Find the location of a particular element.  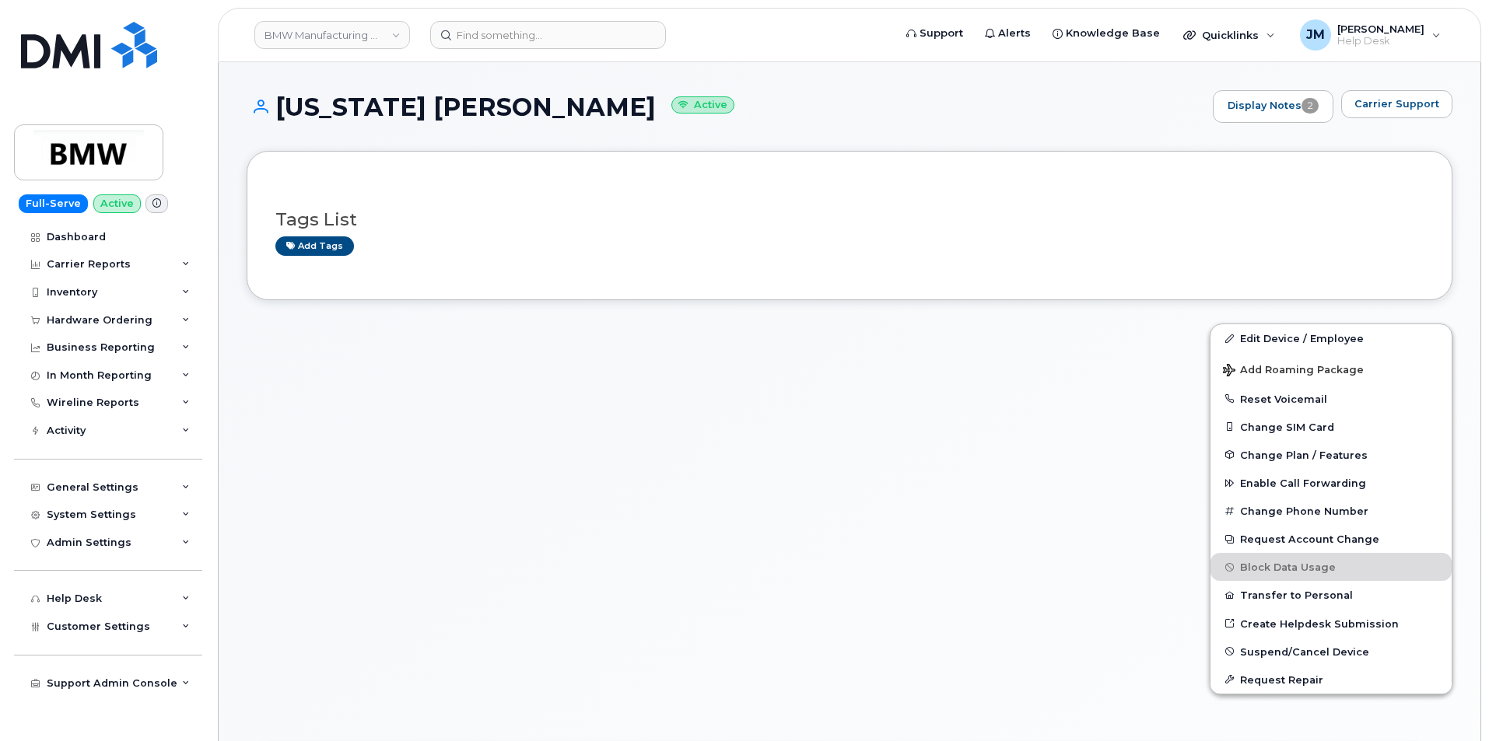

span: Carrier Support is located at coordinates (1396, 103).